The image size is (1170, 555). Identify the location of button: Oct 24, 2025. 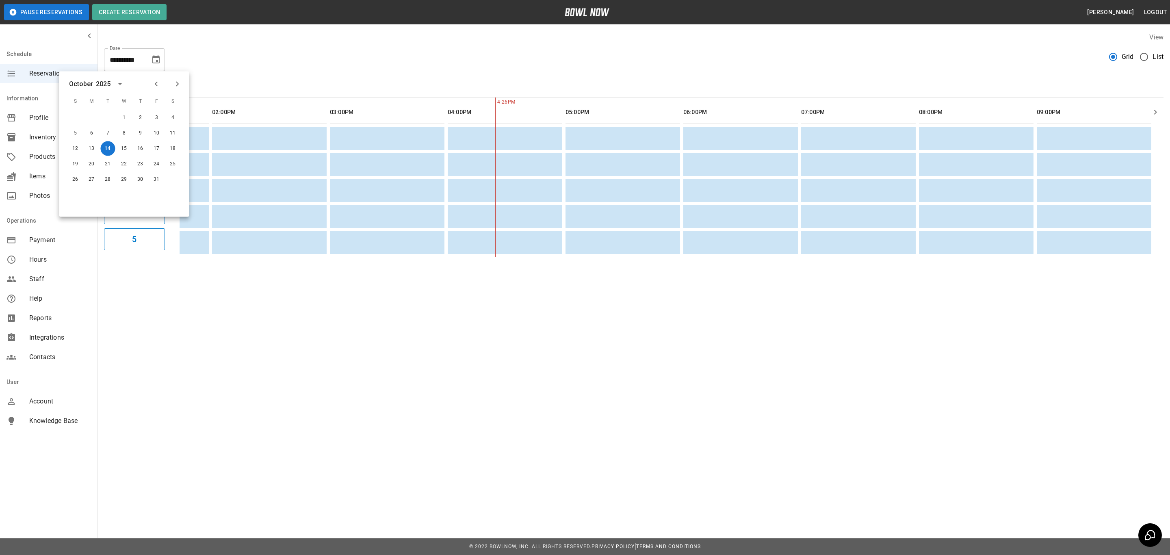
(157, 164).